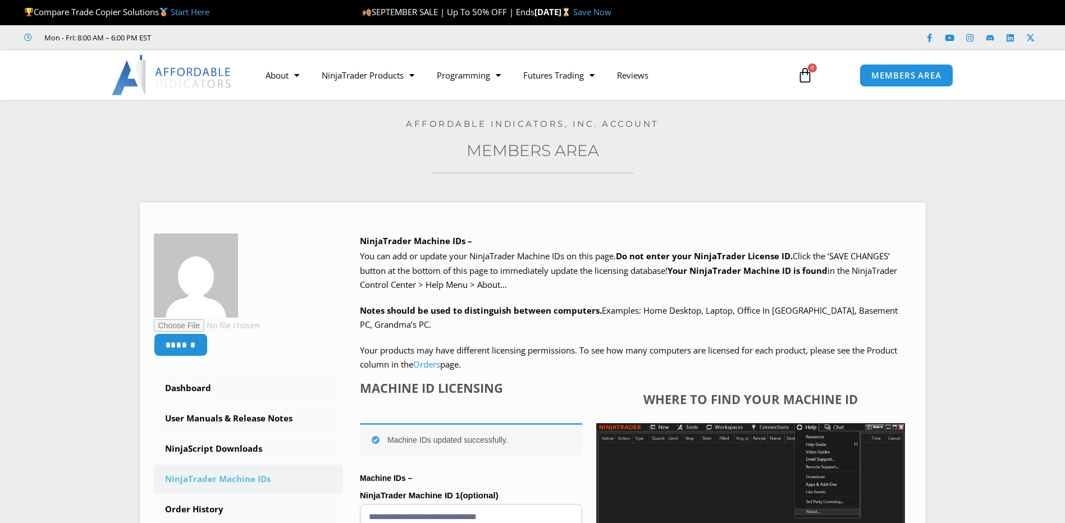 This screenshot has width=1065, height=523. Describe the element at coordinates (628, 270) in the screenshot. I see `span: Click the ‘SAVE CHANGES’ button at the bottom of this page to immediately update the licensing da...` at that location.